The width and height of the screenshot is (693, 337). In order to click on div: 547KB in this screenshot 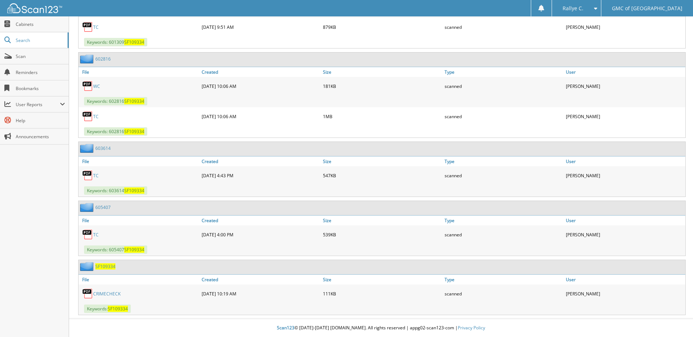, I will do `click(382, 176)`.